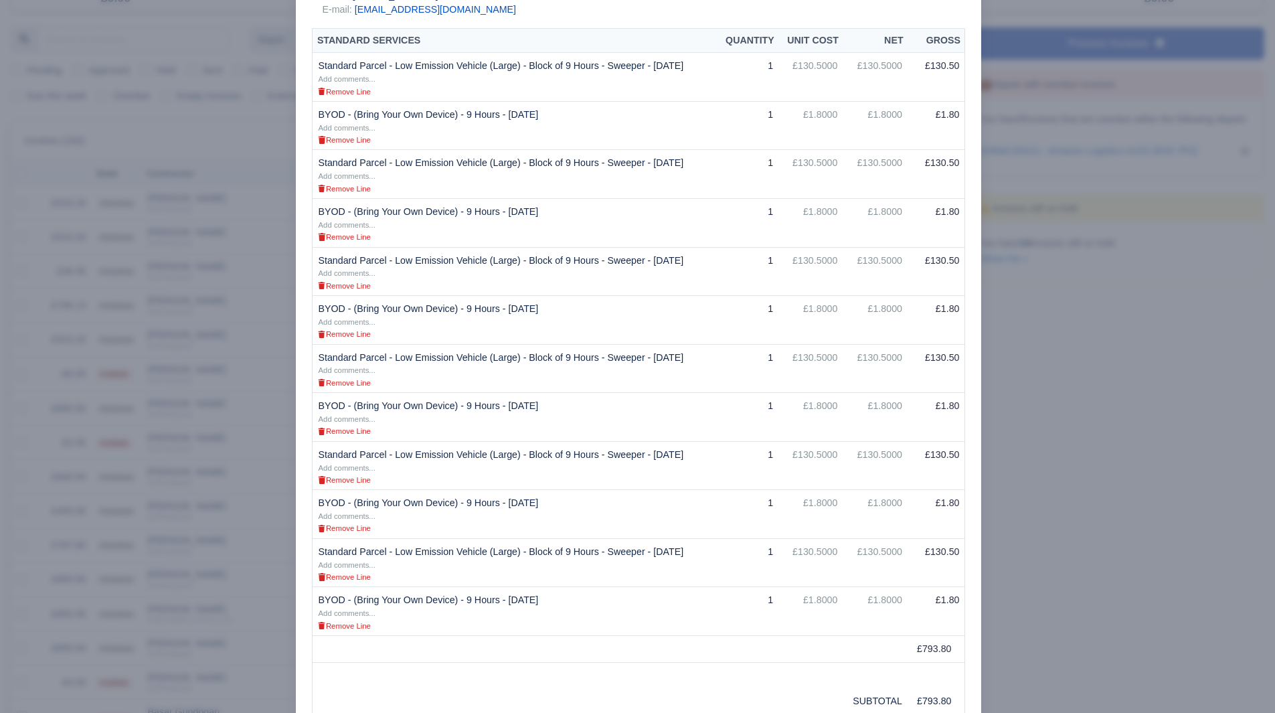 The width and height of the screenshot is (1275, 713). I want to click on div: Chat Widget, so click(1155, 635).